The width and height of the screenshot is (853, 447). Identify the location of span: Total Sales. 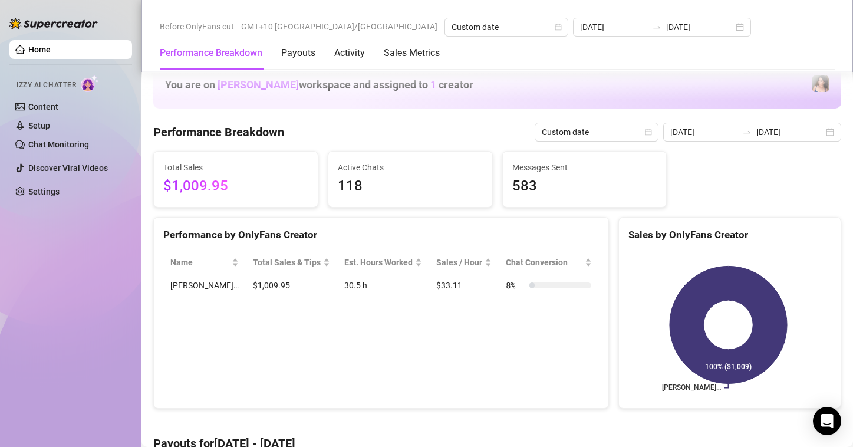
(236, 167).